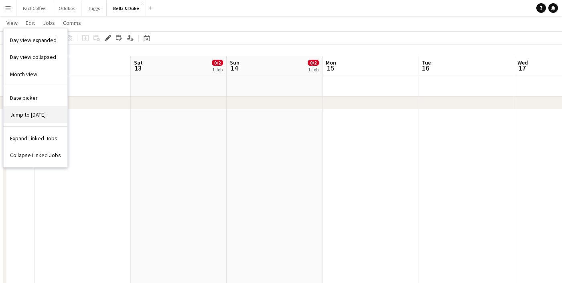 The width and height of the screenshot is (562, 283). Describe the element at coordinates (12, 23) in the screenshot. I see `span: View` at that location.